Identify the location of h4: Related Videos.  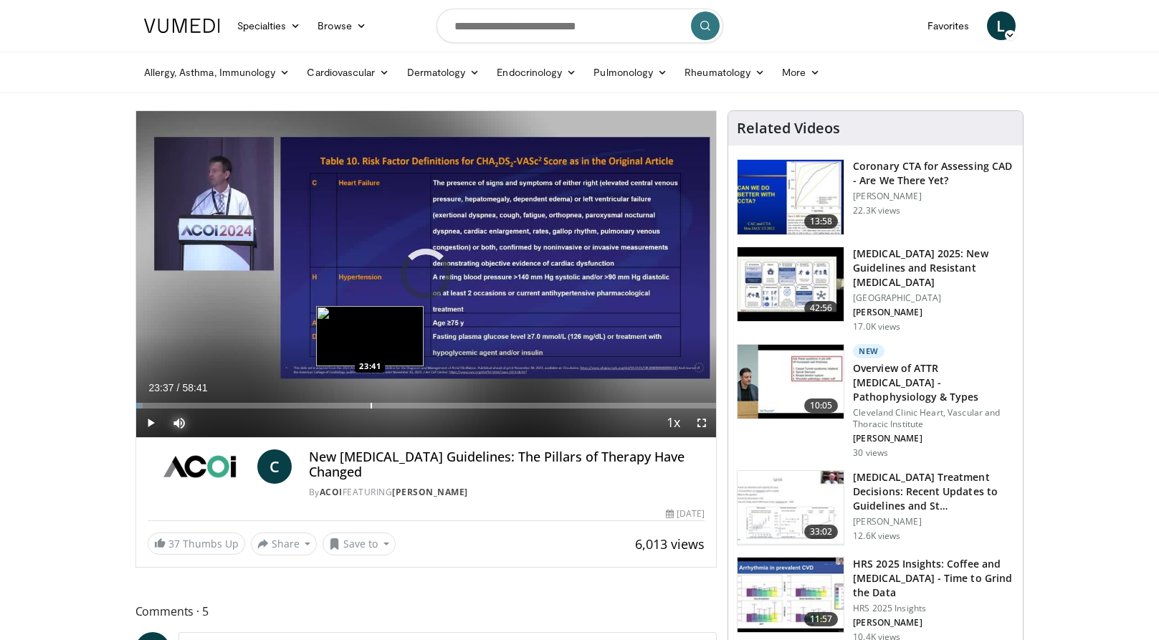
(789, 128).